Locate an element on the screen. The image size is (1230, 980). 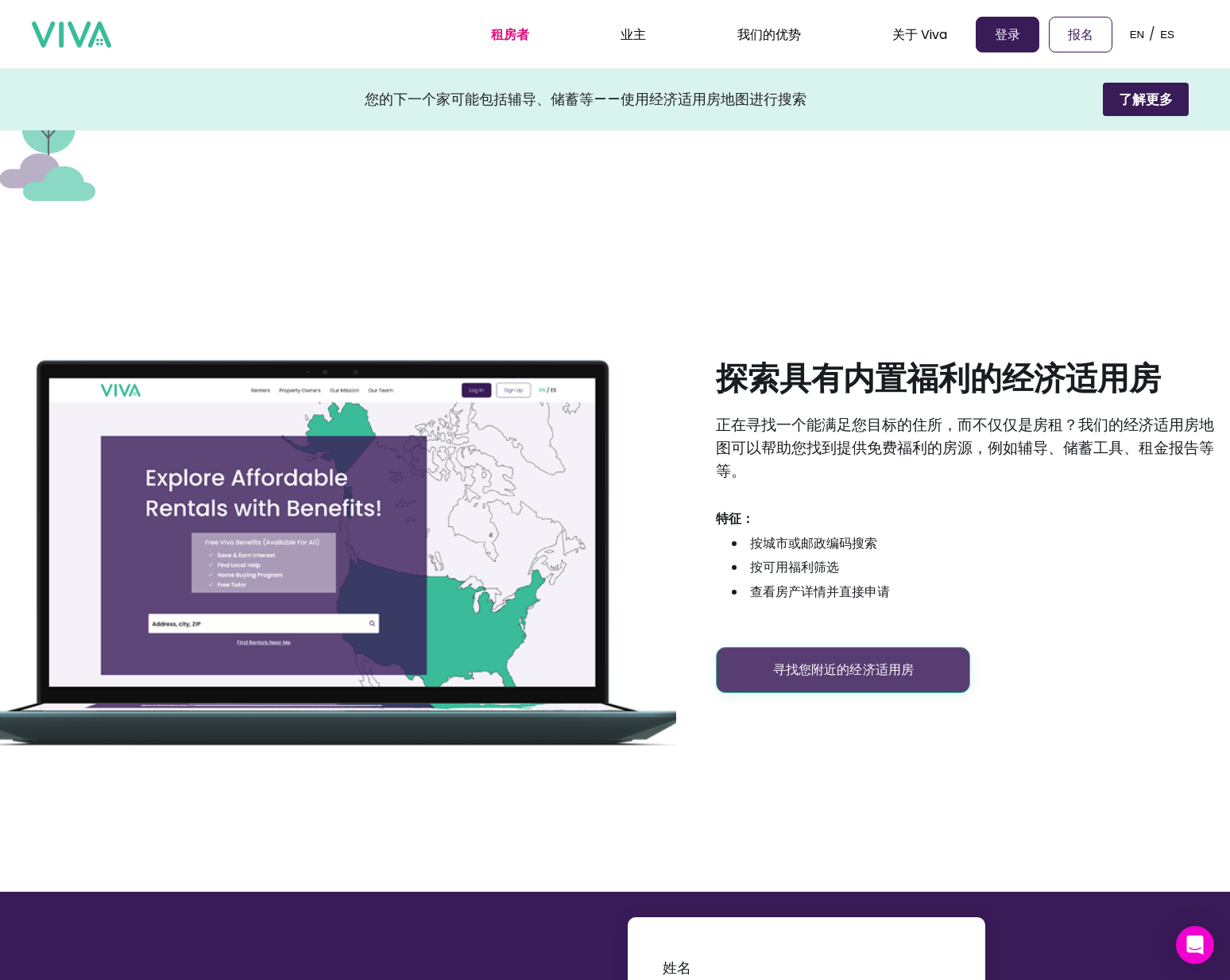
font: 正在寻找一个能满足您目标的住所，而不仅仅是房租？我们的经济适用房地图可以帮助您找到提供免费福利的房源，例如辅导、储蓄工具、租金报告等等。 is located at coordinates (965, 447).